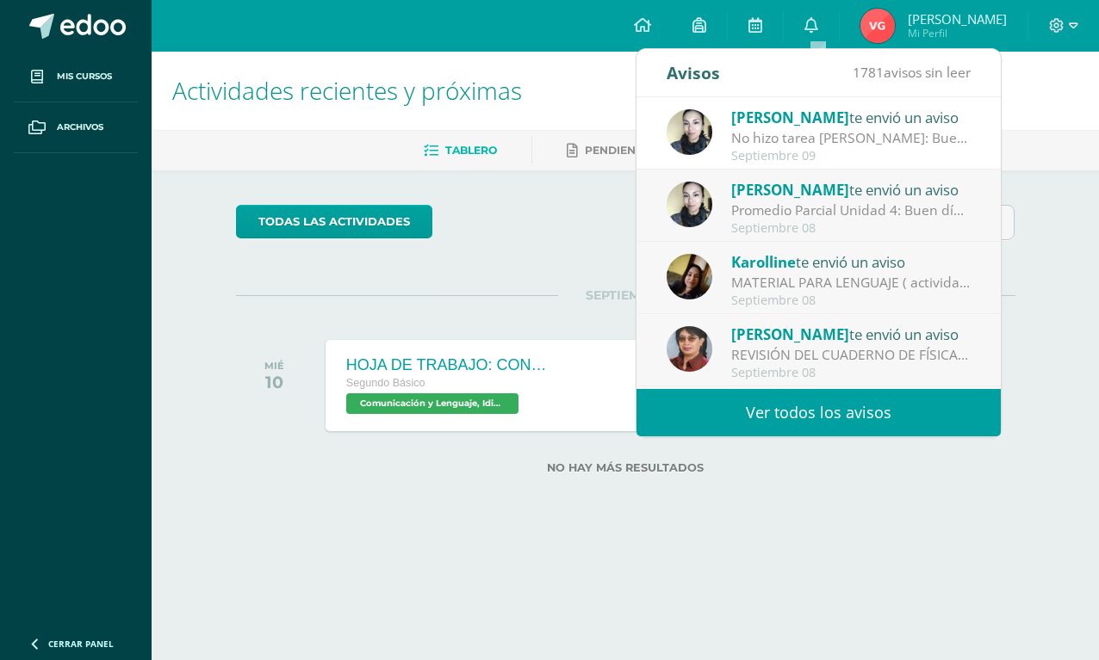 The image size is (1099, 660). What do you see at coordinates (84, 77) in the screenshot?
I see `span: Mis cursos` at bounding box center [84, 77].